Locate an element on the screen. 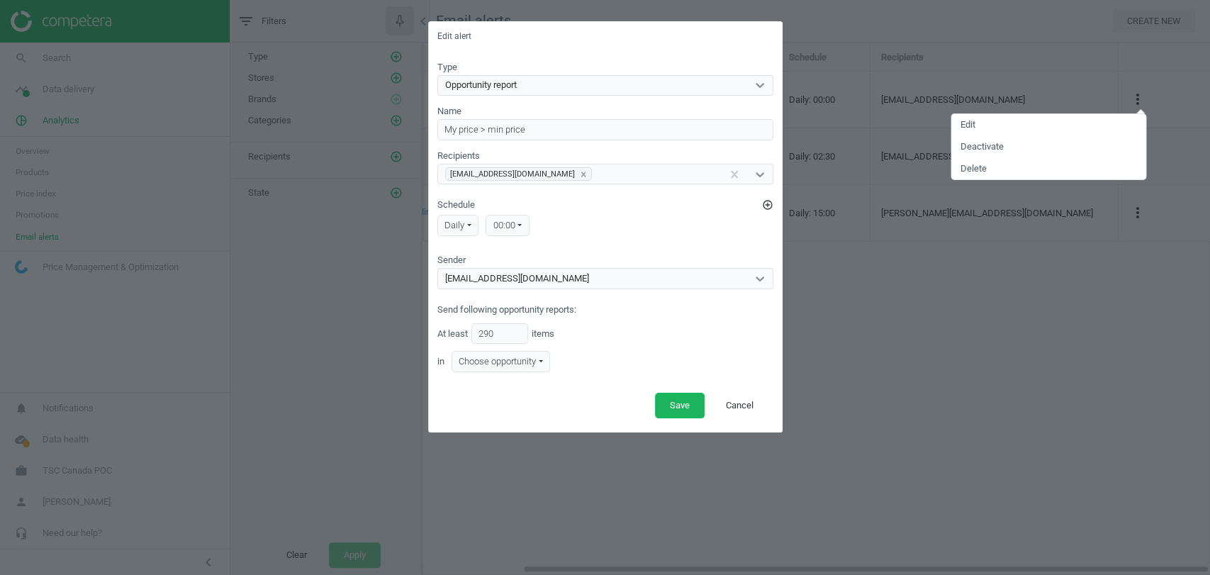  div: At least items is located at coordinates (606, 334).